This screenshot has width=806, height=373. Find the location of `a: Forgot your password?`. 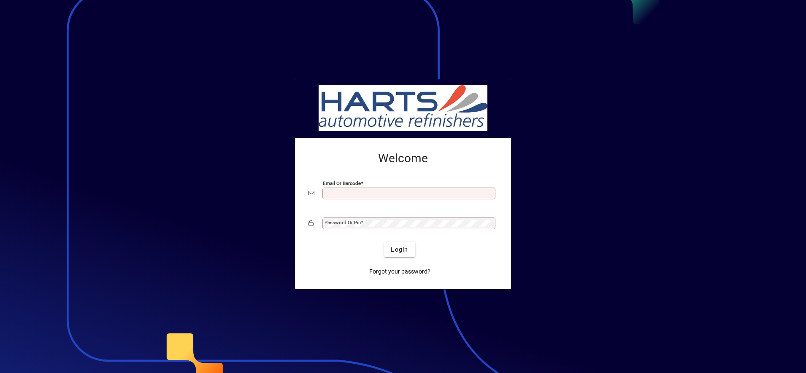

a: Forgot your password? is located at coordinates (400, 272).